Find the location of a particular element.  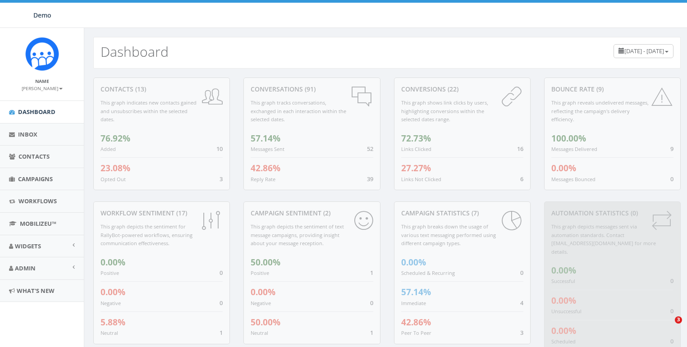

div: conversations is located at coordinates (312, 89).